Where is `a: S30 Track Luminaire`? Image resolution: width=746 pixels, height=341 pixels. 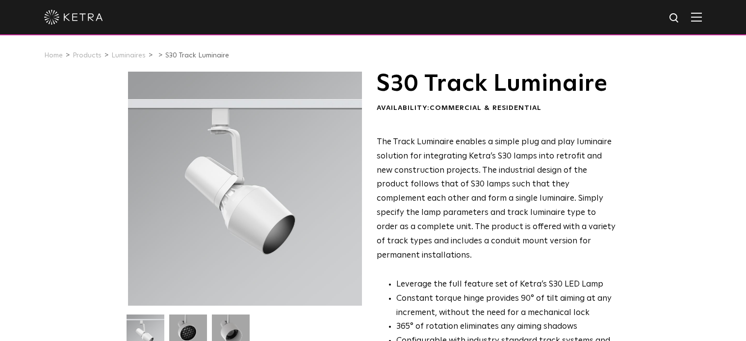 a: S30 Track Luminaire is located at coordinates (197, 55).